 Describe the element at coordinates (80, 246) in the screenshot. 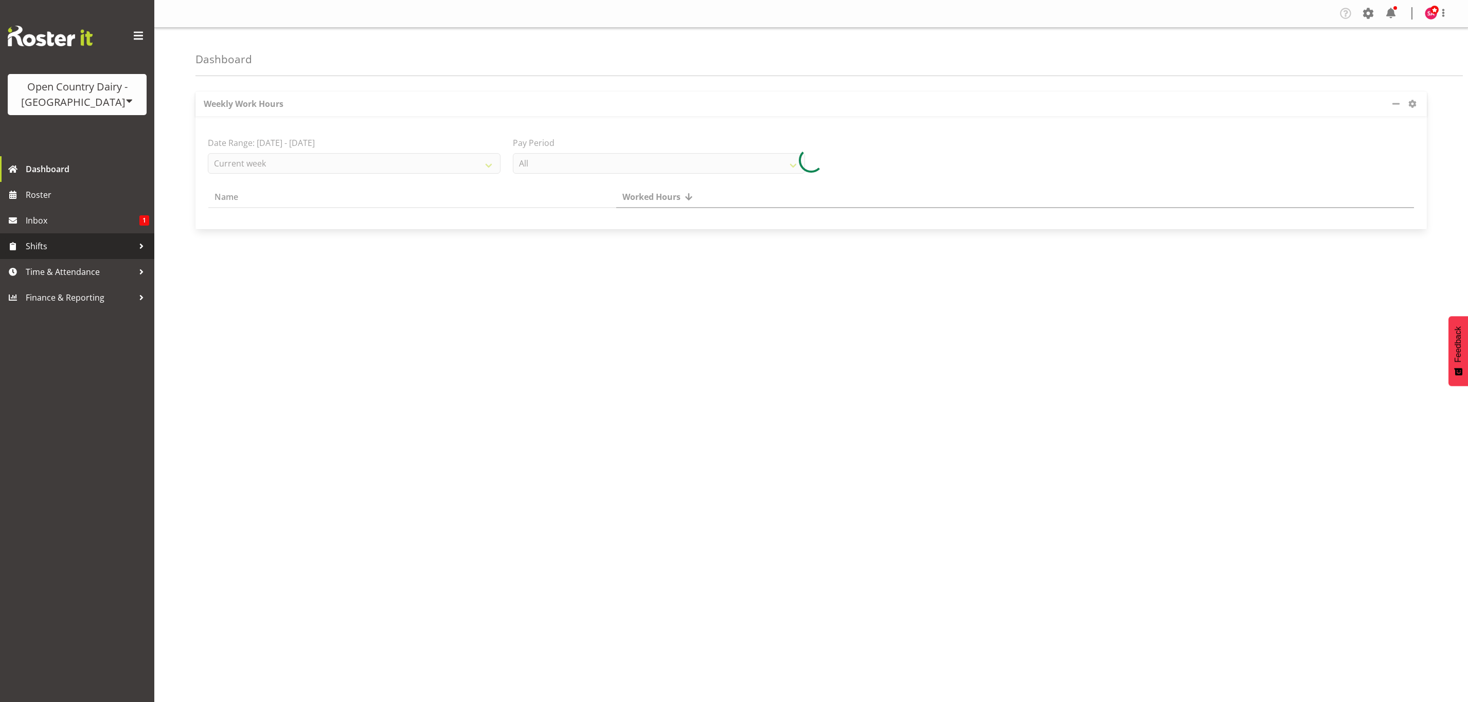

I see `span: Shifts` at that location.